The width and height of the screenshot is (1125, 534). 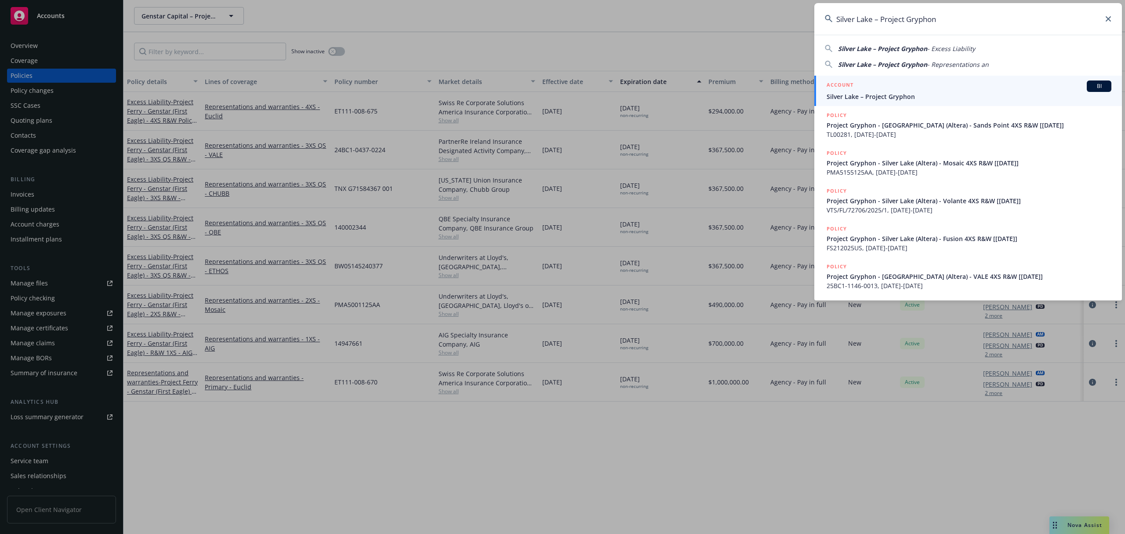 I want to click on span: BI, so click(x=1099, y=86).